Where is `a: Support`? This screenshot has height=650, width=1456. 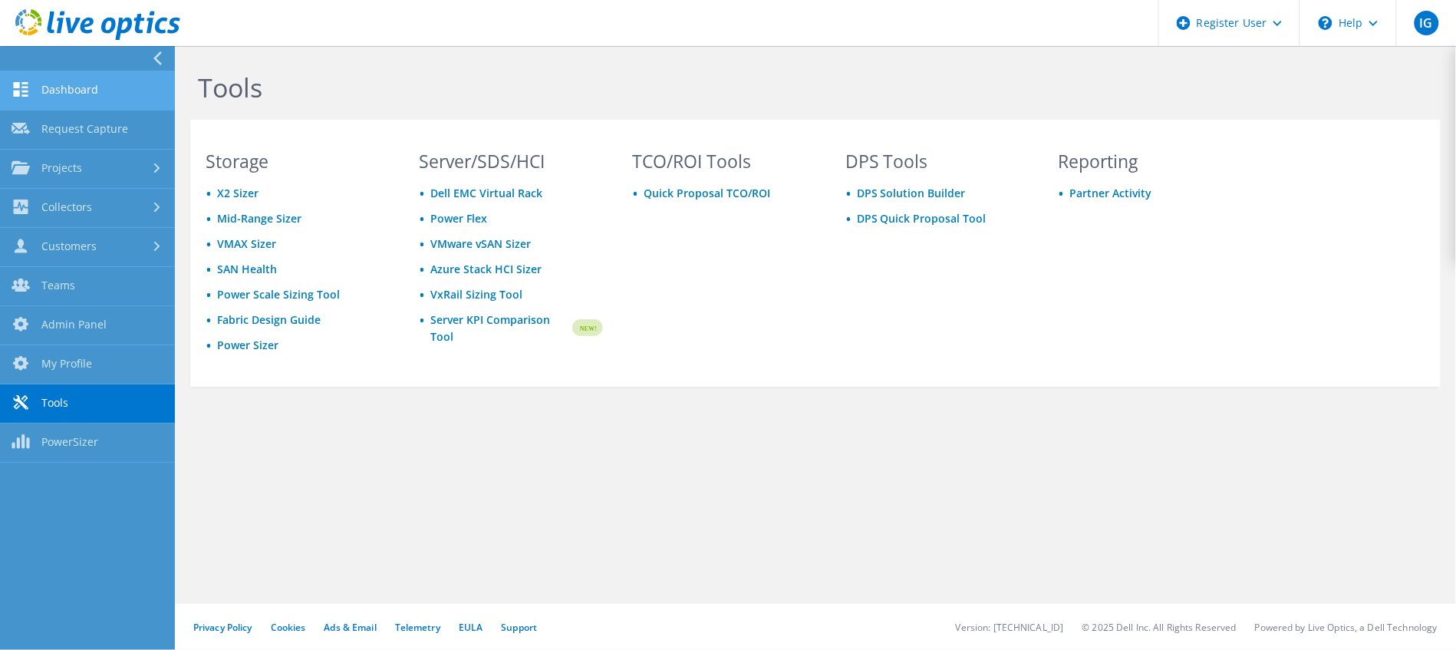 a: Support is located at coordinates (519, 627).